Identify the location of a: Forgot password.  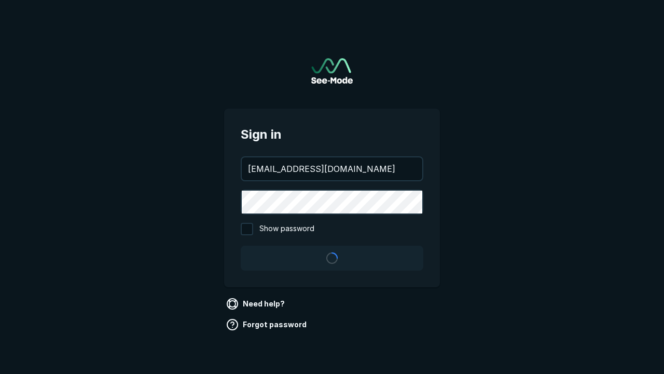
(267, 324).